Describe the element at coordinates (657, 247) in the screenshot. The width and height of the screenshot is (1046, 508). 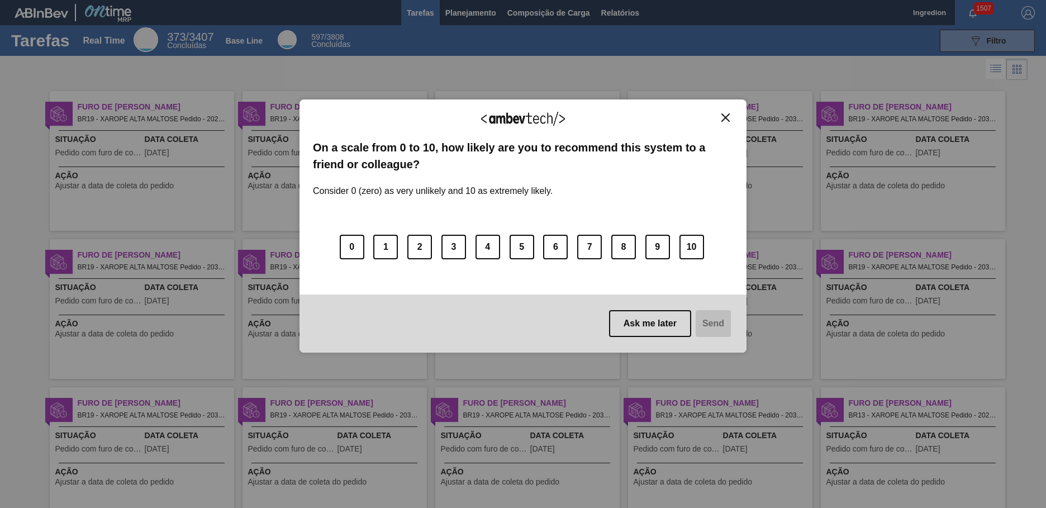
I see `button: 9` at that location.